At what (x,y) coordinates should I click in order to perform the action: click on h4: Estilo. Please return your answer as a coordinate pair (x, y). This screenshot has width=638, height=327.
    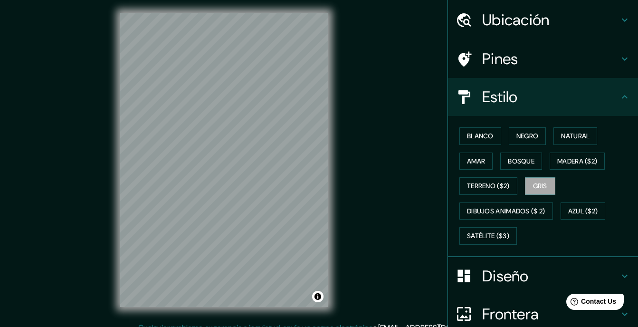
    Looking at the image, I should click on (551, 97).